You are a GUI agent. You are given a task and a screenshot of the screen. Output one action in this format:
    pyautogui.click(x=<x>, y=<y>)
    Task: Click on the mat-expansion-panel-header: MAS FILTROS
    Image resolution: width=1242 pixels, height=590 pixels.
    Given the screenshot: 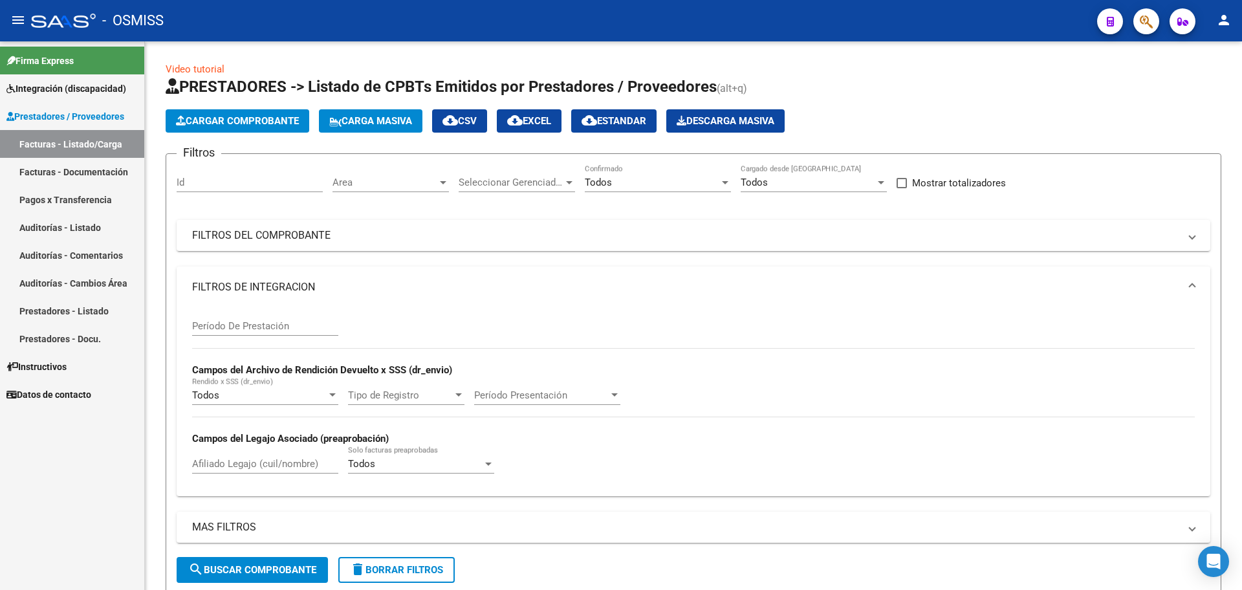 What is the action you would take?
    pyautogui.click(x=693, y=527)
    